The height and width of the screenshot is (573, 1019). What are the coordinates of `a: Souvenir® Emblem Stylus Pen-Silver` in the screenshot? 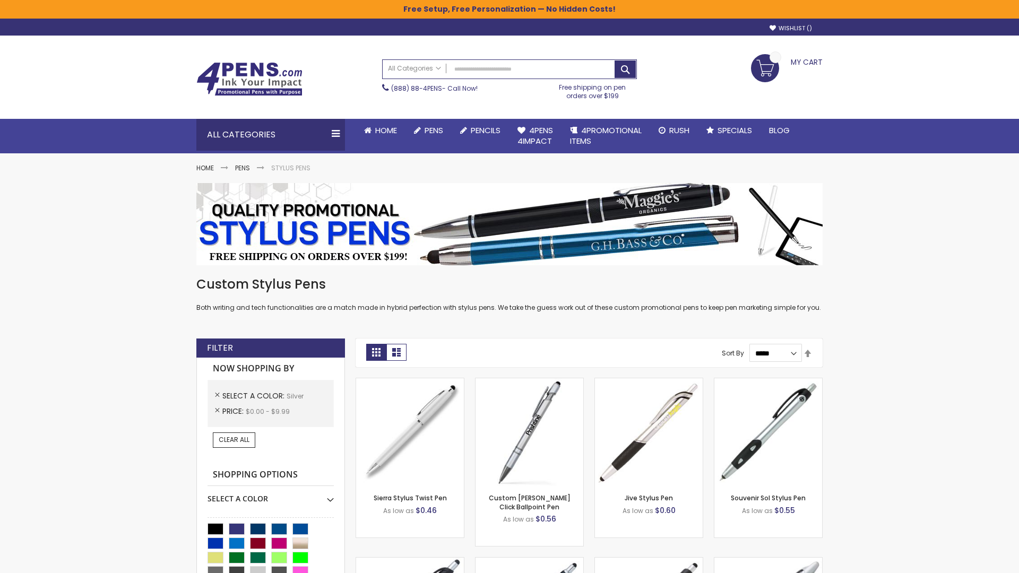 It's located at (649, 562).